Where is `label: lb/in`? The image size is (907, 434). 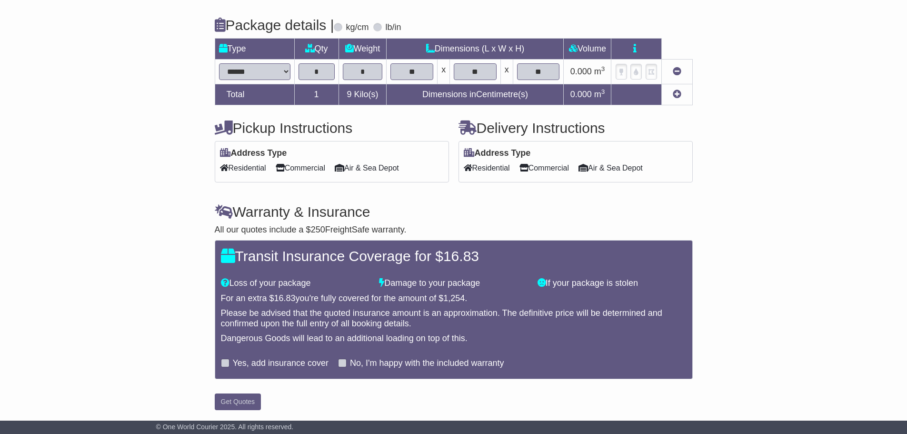
label: lb/in is located at coordinates (393, 28).